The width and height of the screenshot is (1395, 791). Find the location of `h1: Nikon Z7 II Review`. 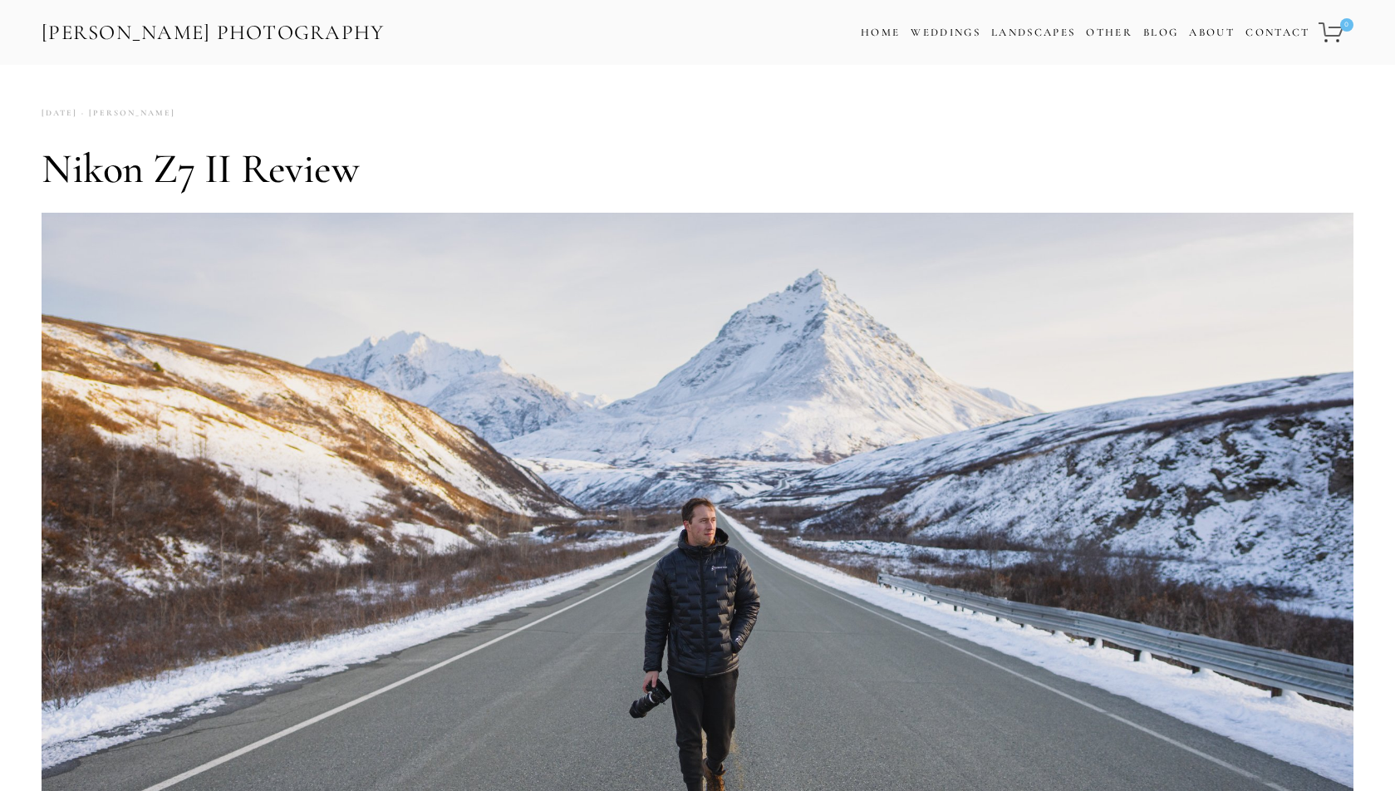

h1: Nikon Z7 II Review is located at coordinates (697, 169).